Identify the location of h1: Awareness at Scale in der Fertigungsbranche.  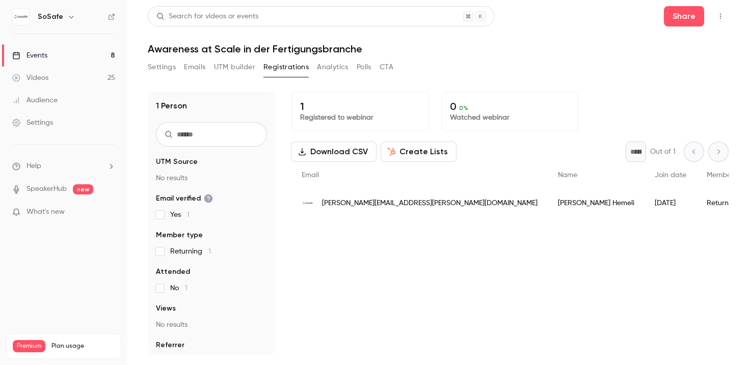
(438, 49).